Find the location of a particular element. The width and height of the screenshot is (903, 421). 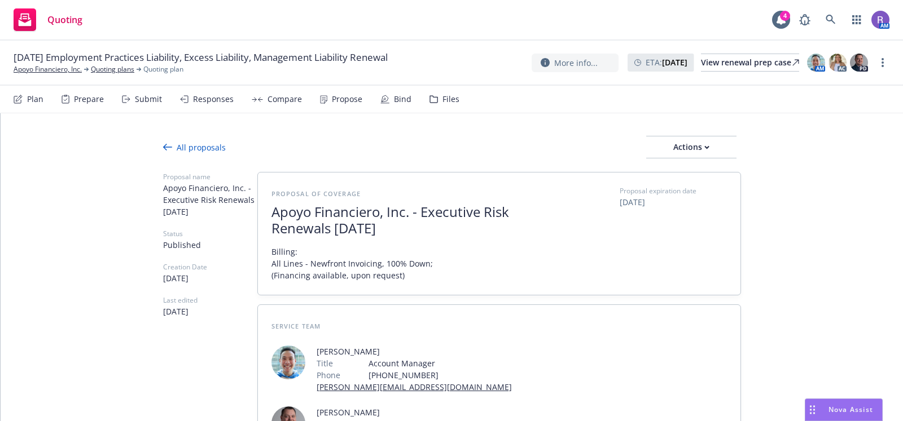

a: Search is located at coordinates (831, 20).